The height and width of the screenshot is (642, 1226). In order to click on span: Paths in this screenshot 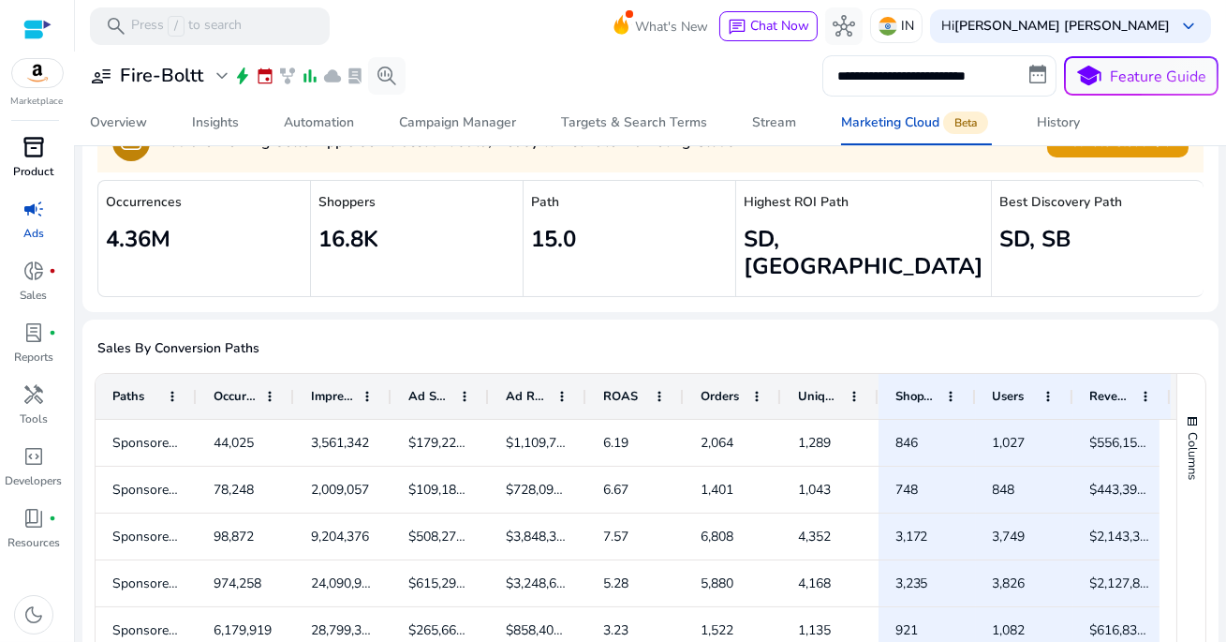, I will do `click(128, 396)`.